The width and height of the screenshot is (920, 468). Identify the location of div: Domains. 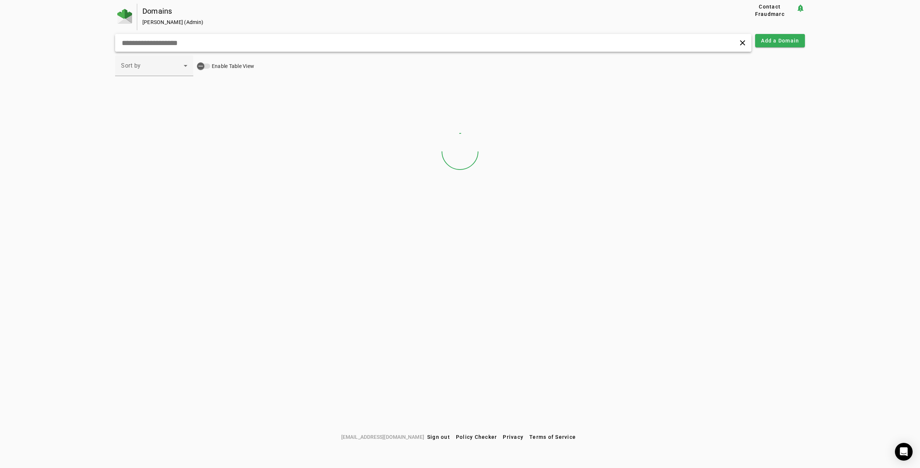
(431, 11).